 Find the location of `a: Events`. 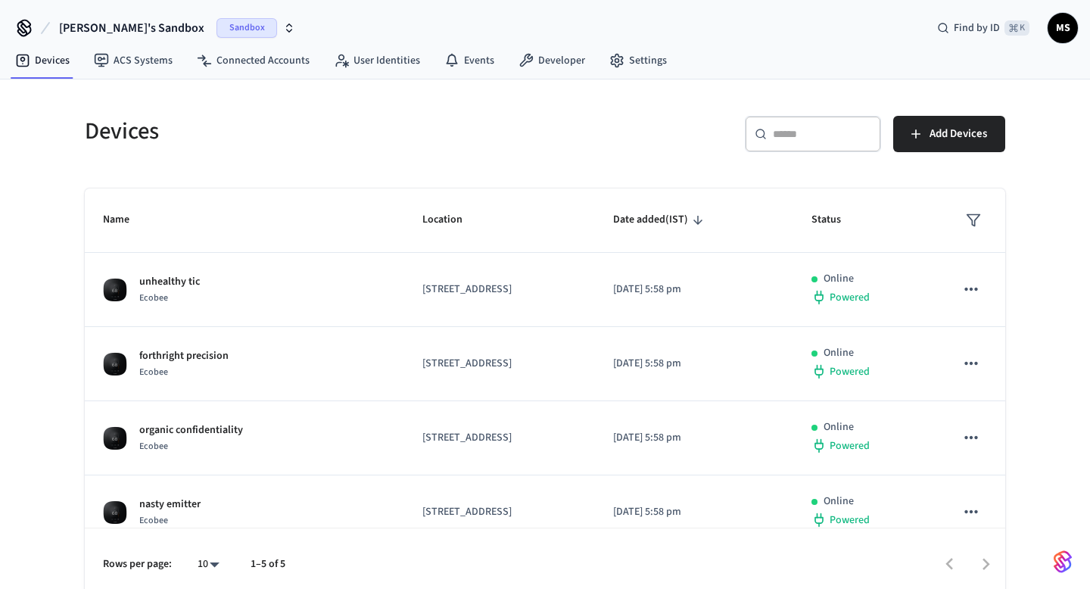

a: Events is located at coordinates (469, 61).